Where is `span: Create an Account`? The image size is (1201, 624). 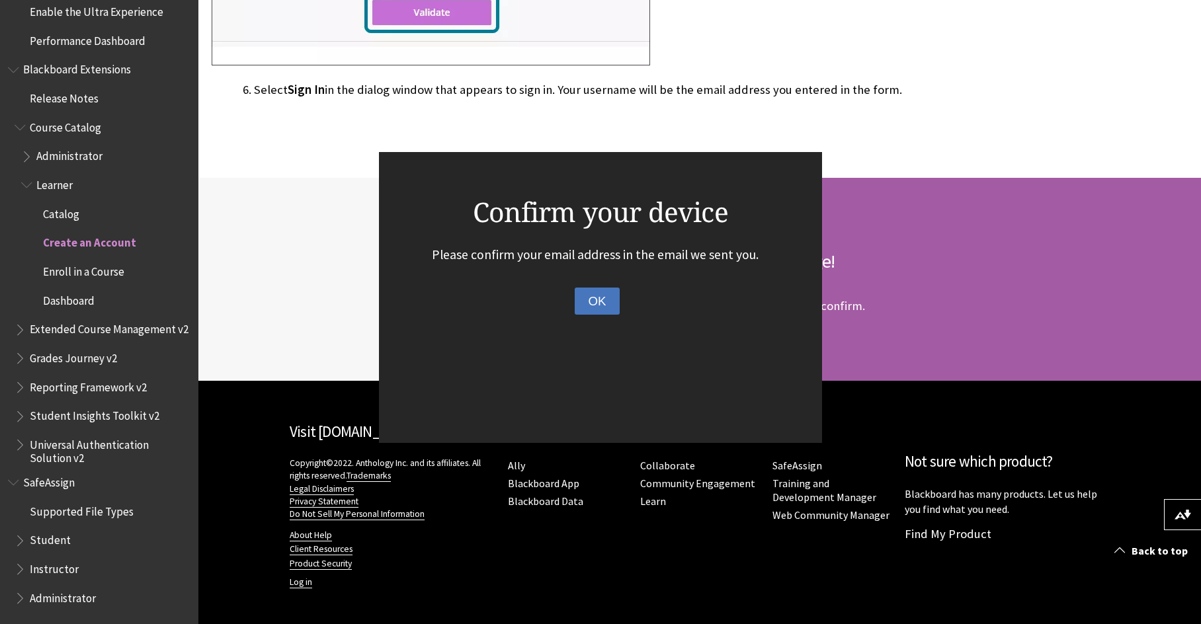 span: Create an Account is located at coordinates (89, 241).